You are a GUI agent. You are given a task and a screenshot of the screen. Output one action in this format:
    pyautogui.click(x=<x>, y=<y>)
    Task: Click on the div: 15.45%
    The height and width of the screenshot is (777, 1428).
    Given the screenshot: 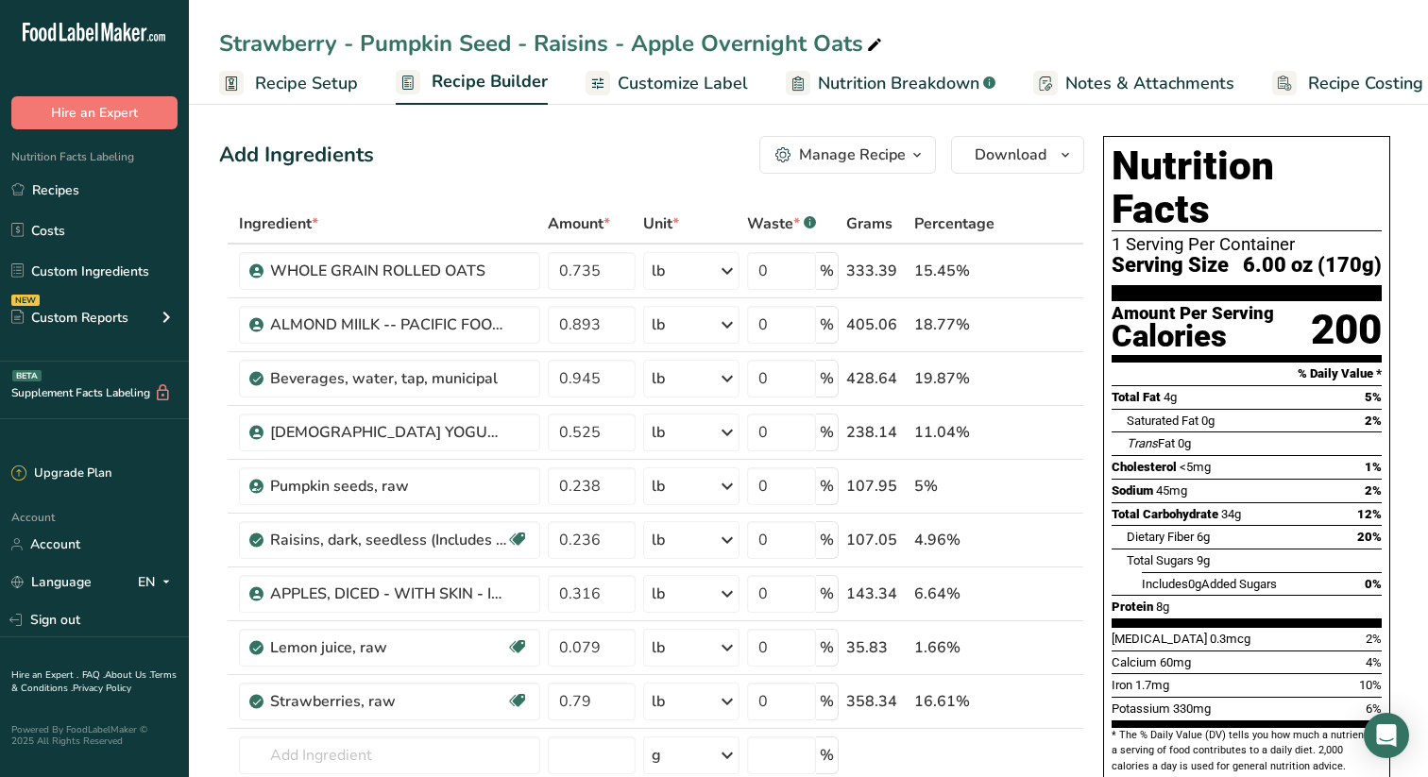 What is the action you would take?
    pyautogui.click(x=954, y=271)
    